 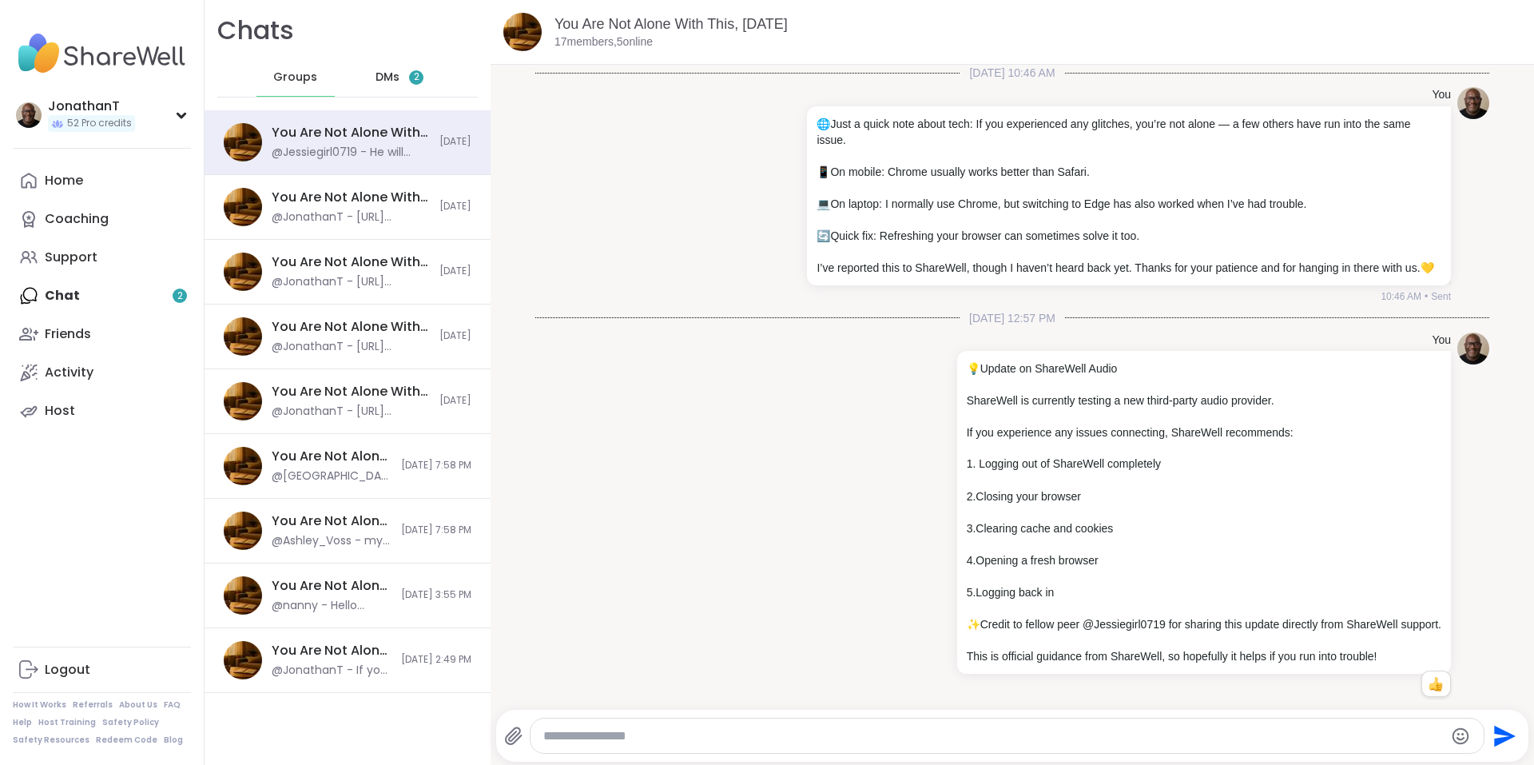 I want to click on img: You Are Not Alone With This, Sep 08, so click(x=243, y=531).